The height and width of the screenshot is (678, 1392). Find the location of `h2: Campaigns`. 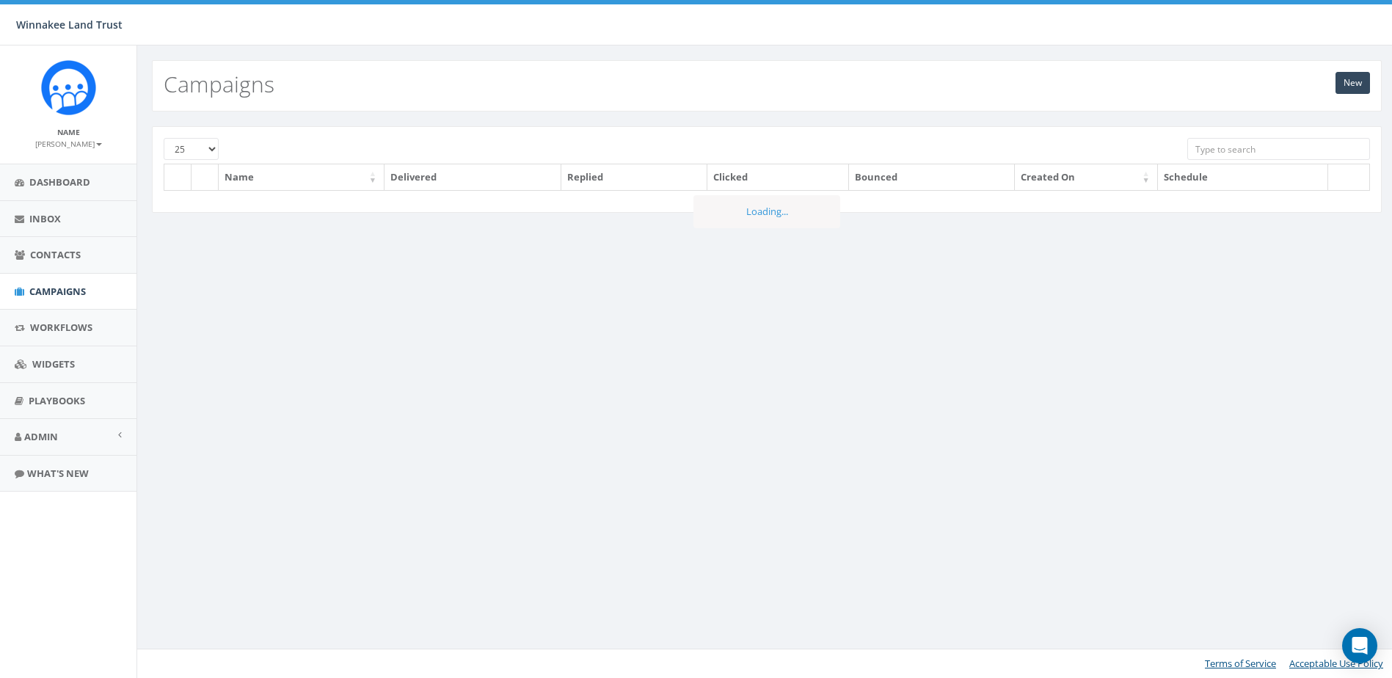

h2: Campaigns is located at coordinates (219, 84).